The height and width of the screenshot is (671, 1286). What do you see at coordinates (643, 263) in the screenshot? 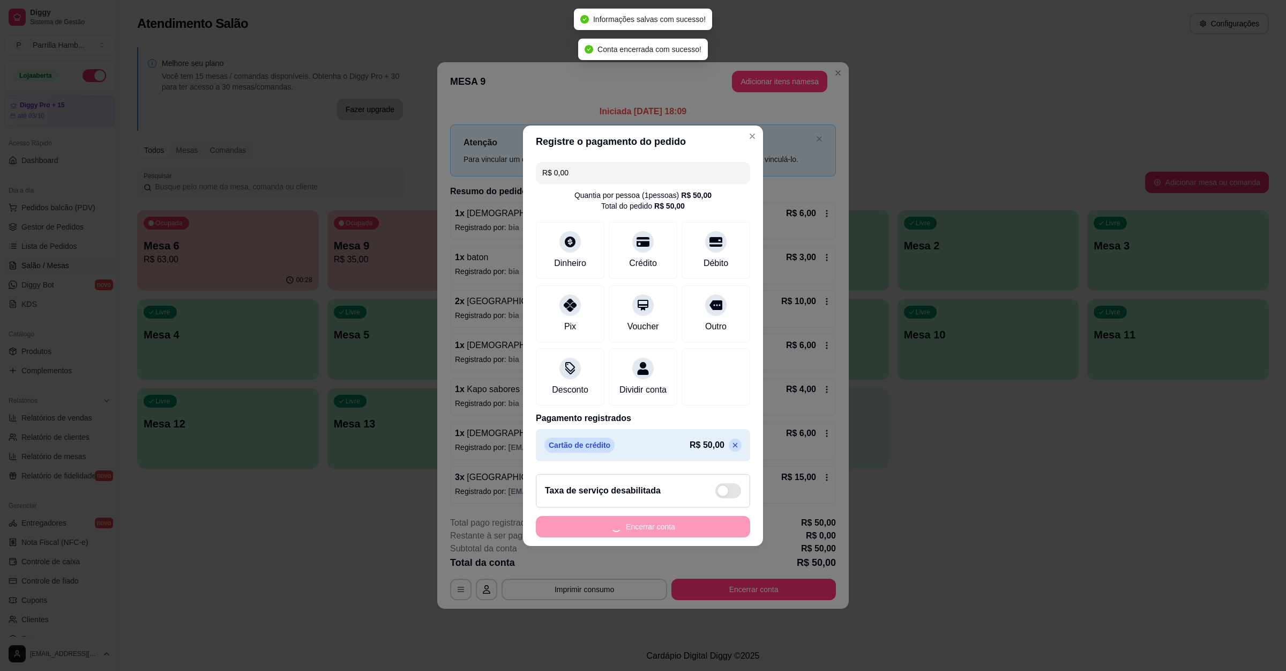
I see `div: Crédito` at bounding box center [643, 263].